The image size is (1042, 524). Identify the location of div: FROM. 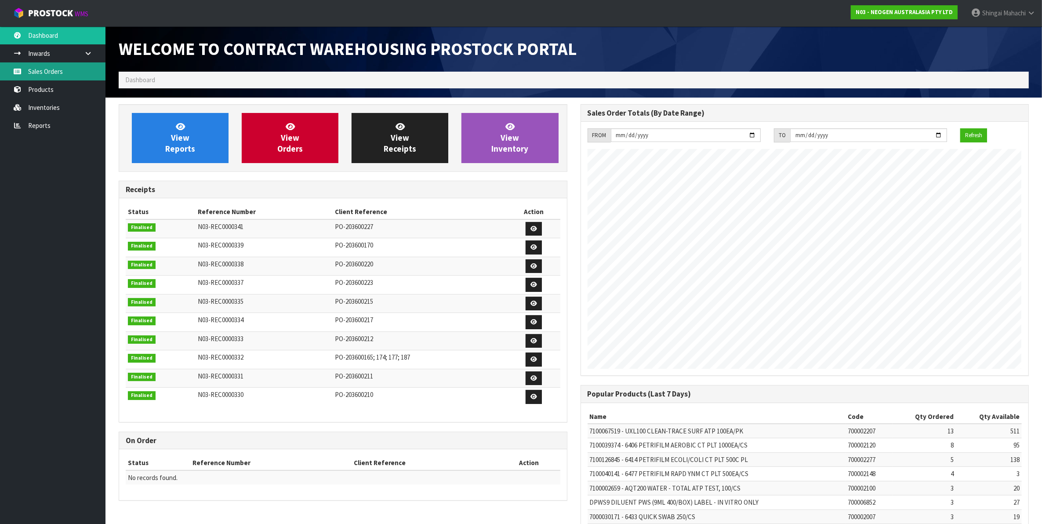
(599, 135).